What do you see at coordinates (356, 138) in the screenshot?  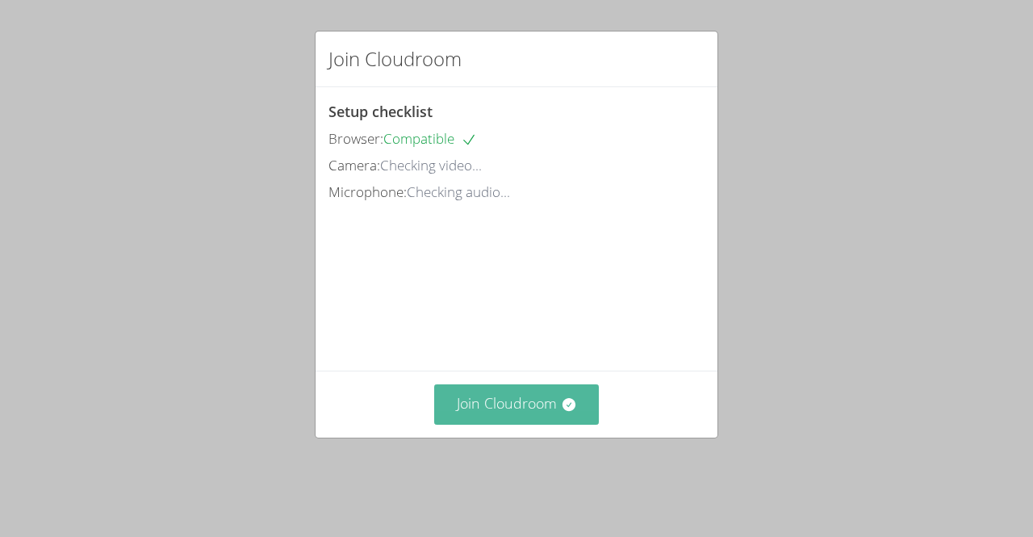 I see `span: Browser:` at bounding box center [356, 138].